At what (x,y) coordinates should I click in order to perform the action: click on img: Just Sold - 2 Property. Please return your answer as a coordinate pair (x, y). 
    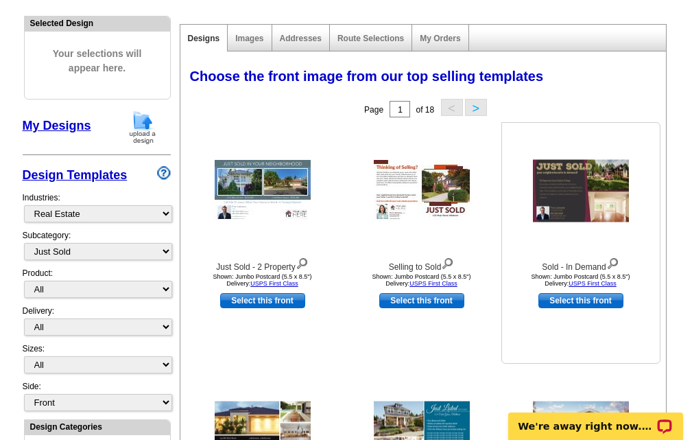
    Looking at the image, I should click on (263, 191).